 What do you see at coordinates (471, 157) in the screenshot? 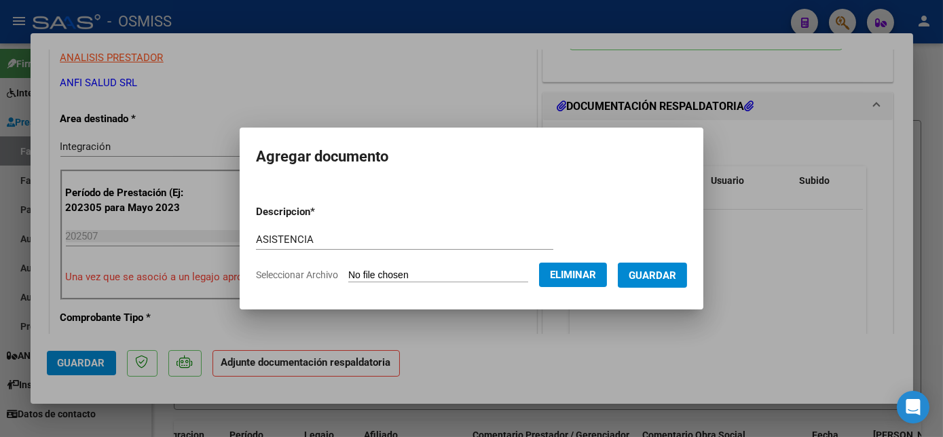
I see `h2: Agregar documento` at bounding box center [471, 157].